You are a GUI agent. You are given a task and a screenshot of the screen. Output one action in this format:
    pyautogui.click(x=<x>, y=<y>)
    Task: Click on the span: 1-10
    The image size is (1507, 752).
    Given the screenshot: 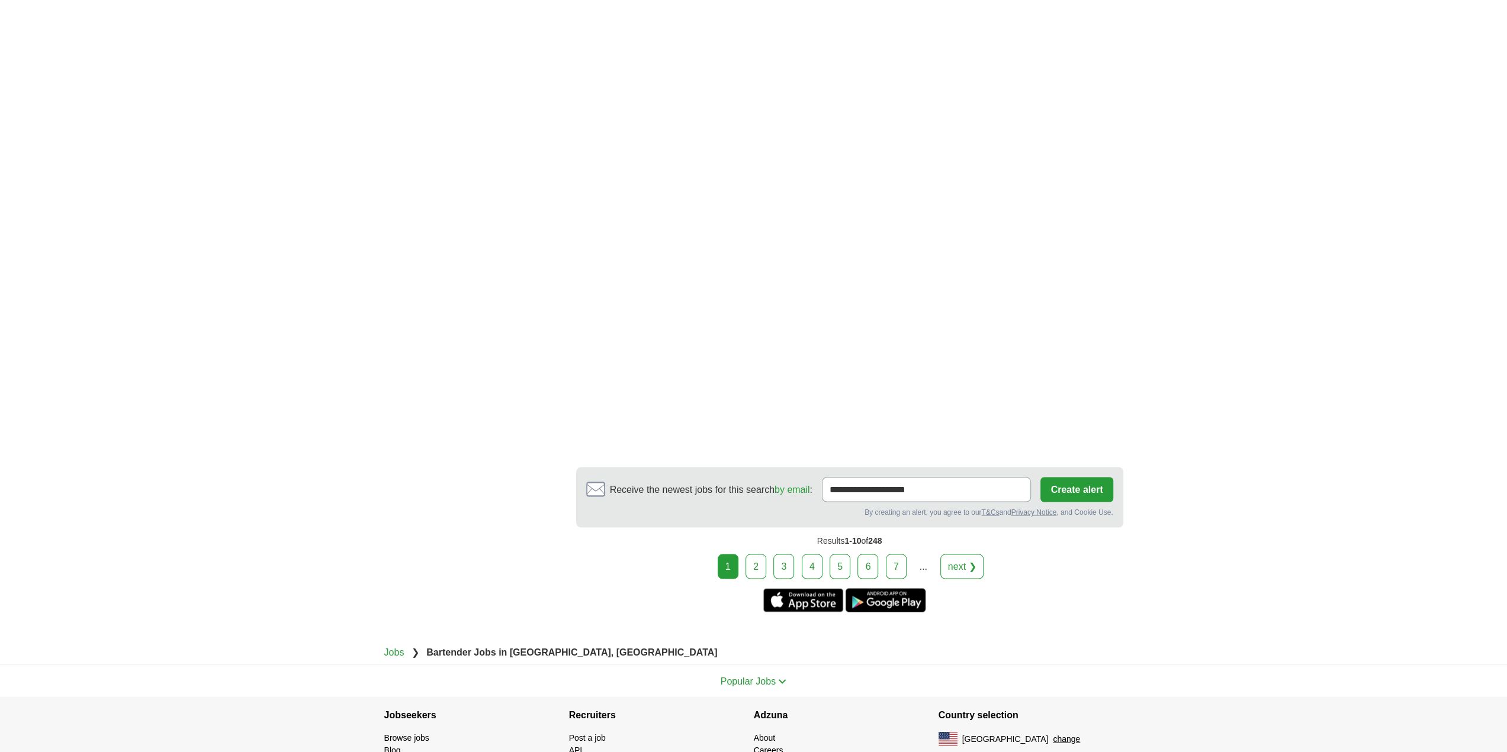 What is the action you would take?
    pyautogui.click(x=853, y=541)
    